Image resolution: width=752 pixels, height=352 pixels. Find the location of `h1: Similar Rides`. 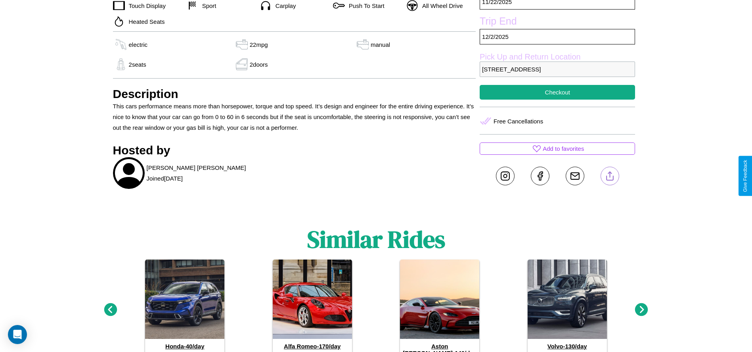

h1: Similar Rides is located at coordinates (376, 239).